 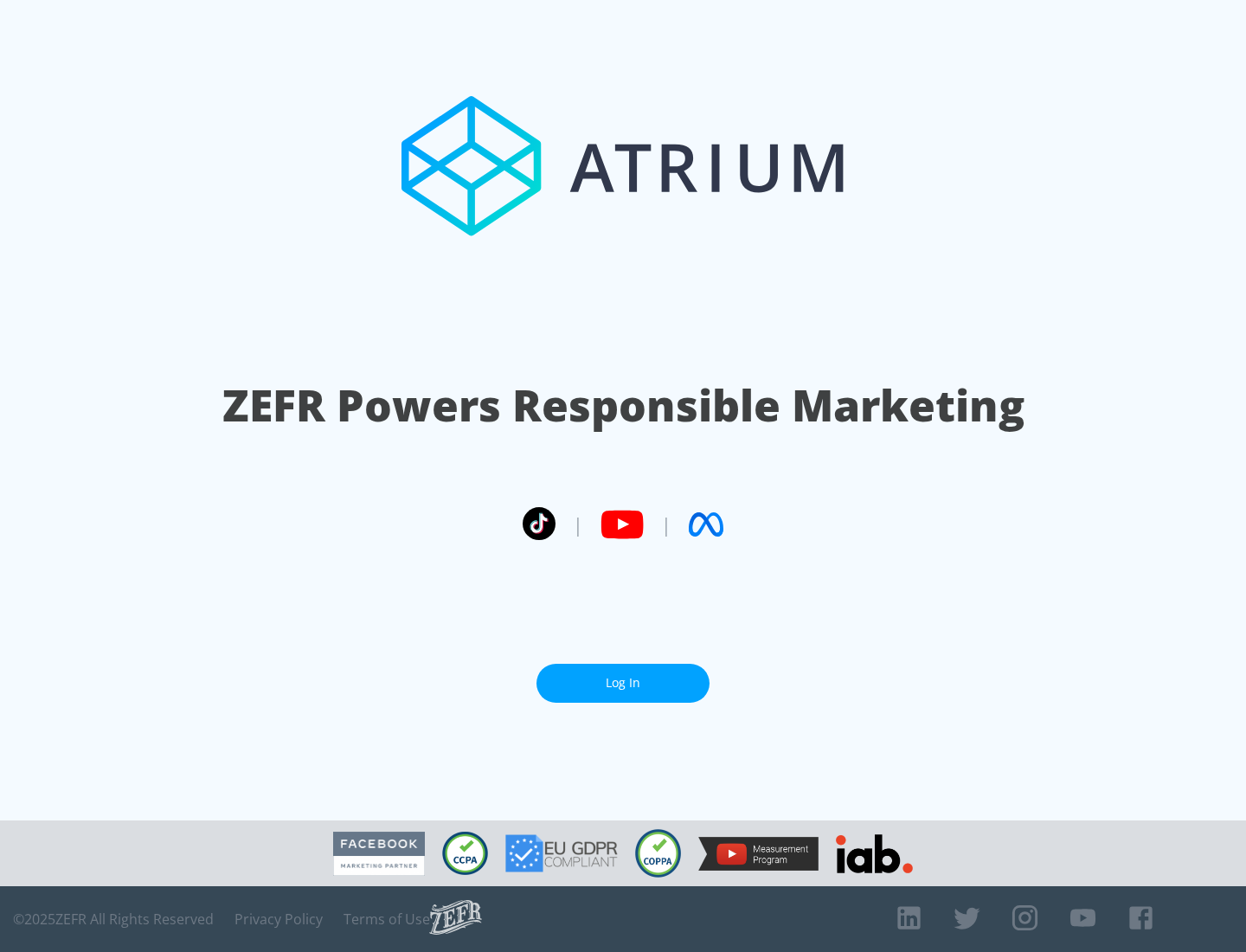 What do you see at coordinates (623, 683) in the screenshot?
I see `a: Log In` at bounding box center [623, 683].